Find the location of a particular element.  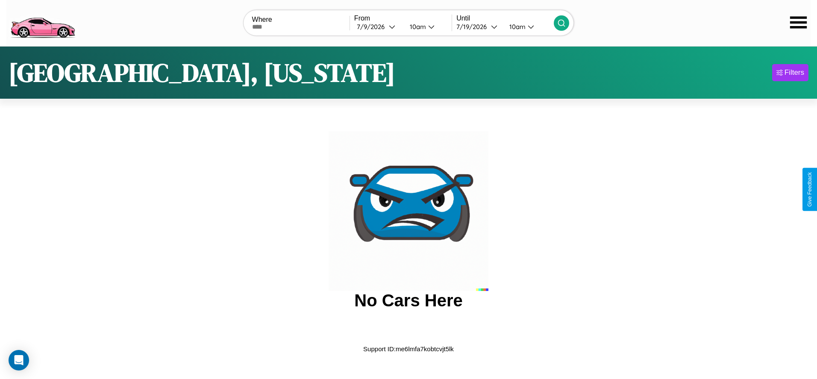

label: Where is located at coordinates (301, 20).